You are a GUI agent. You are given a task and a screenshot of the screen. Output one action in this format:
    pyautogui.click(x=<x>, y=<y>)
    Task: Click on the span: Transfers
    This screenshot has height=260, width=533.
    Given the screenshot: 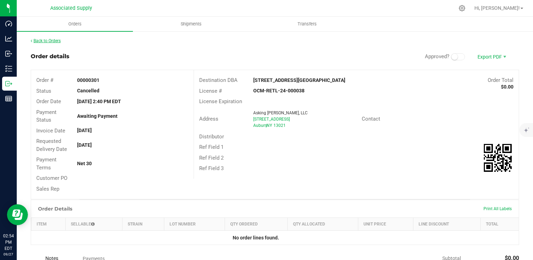 What is the action you would take?
    pyautogui.click(x=307, y=24)
    